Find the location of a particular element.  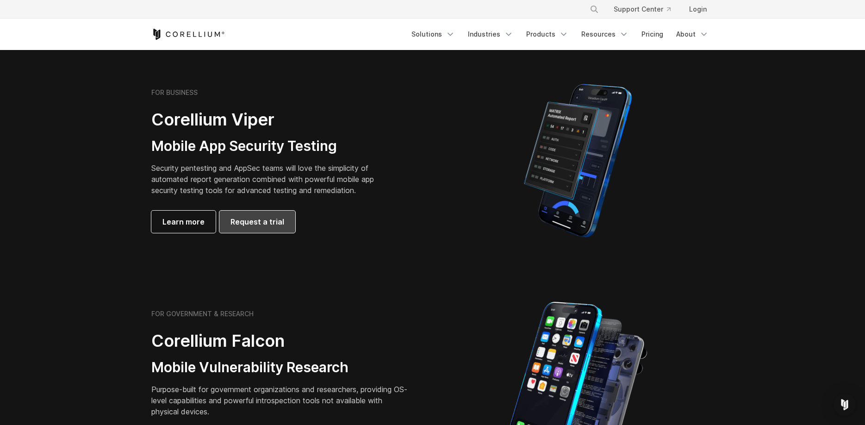

h2: Corellium Falcon is located at coordinates (281, 341).